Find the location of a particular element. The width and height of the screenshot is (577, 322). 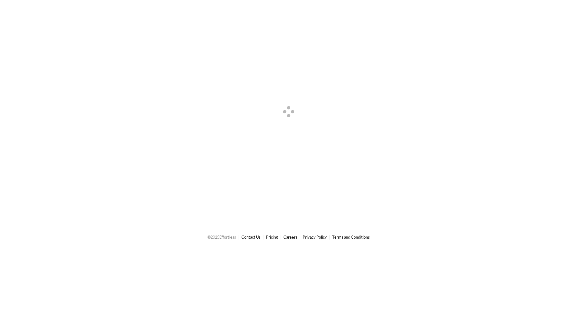

a: Privacy Policy is located at coordinates (315, 237).